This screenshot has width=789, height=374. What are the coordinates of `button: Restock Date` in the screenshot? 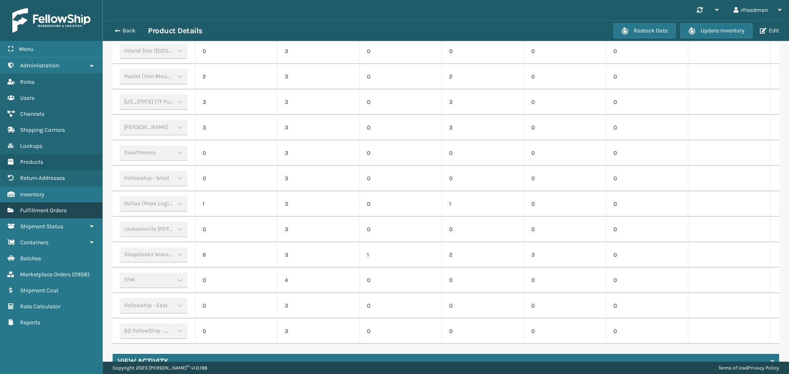 It's located at (644, 31).